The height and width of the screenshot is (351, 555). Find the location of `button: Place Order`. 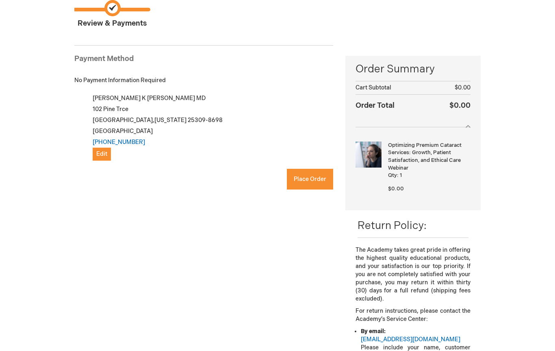

button: Place Order is located at coordinates (310, 179).